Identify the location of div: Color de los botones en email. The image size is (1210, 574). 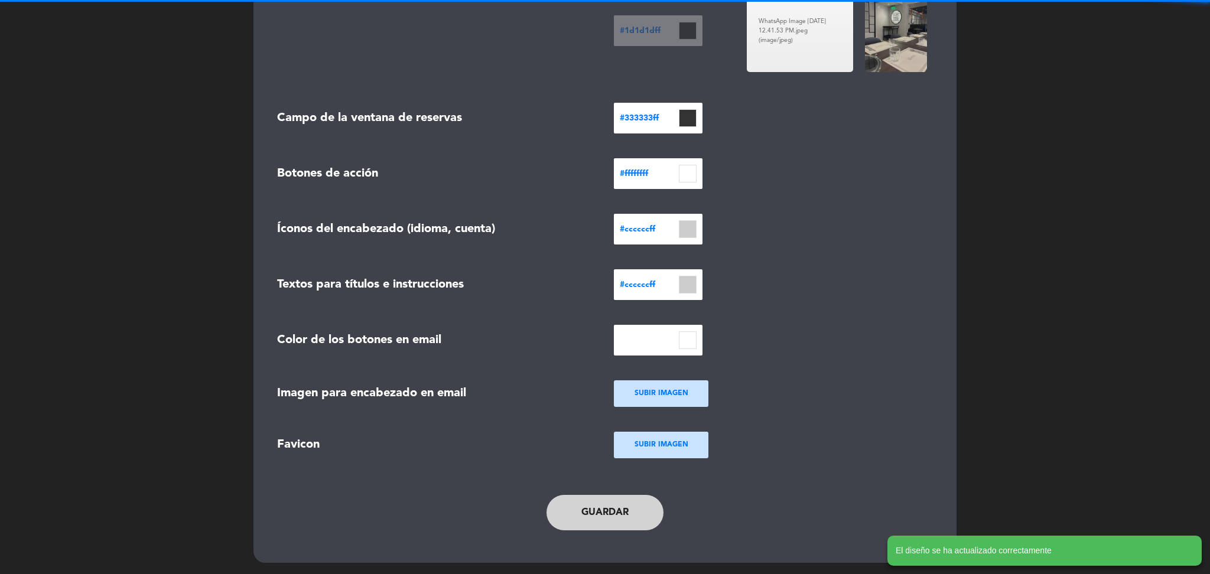
(437, 340).